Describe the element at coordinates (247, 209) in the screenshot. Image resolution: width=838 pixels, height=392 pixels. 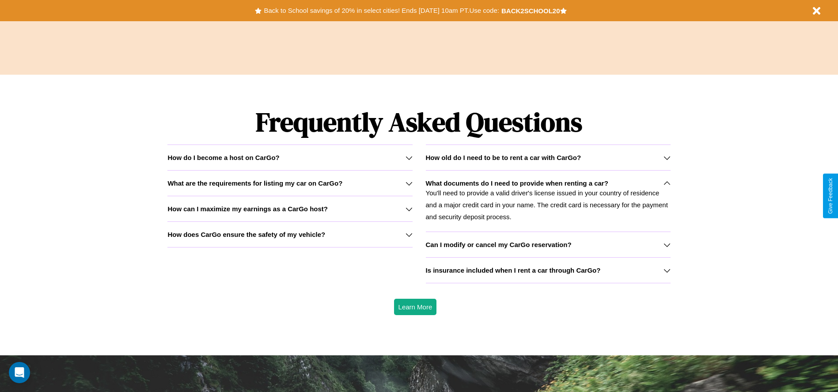
I see `h3: How can I maximize my earnings as a CarGo host?` at that location.